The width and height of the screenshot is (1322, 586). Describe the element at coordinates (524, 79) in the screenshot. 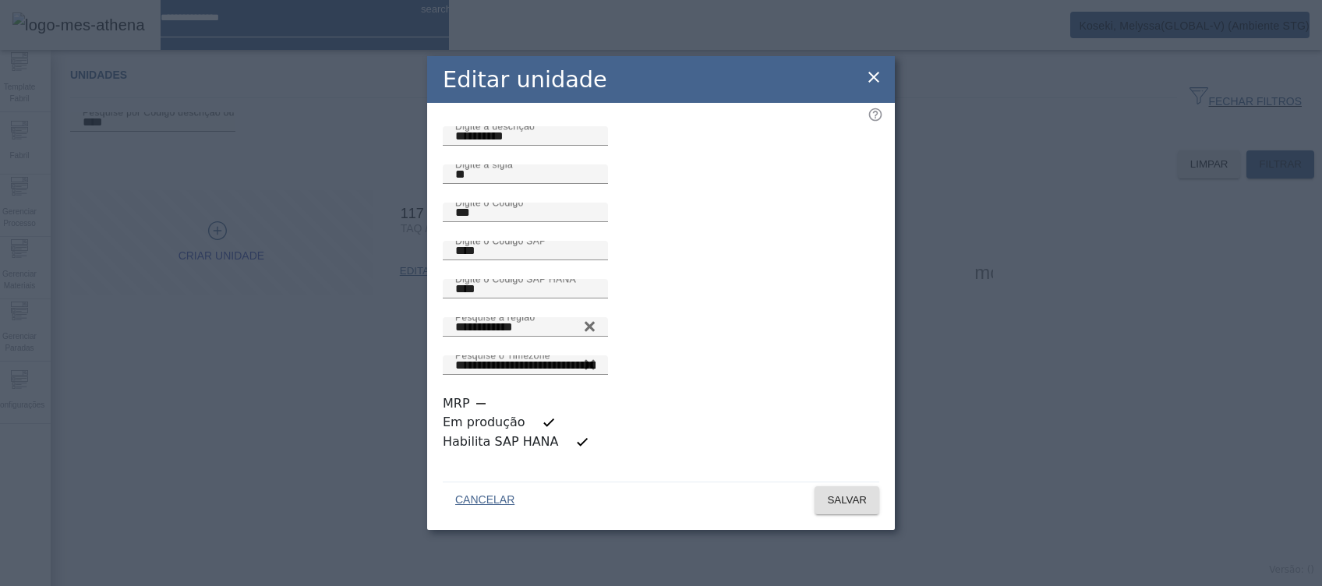

I see `h2: Editar unidade` at that location.